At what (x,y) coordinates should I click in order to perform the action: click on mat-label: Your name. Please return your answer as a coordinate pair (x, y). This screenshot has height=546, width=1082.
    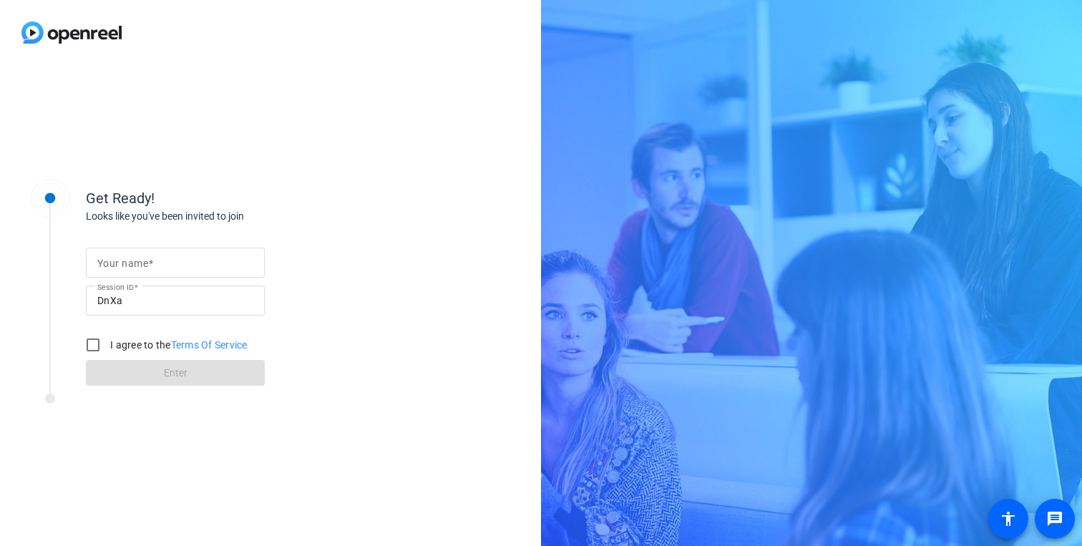
    Looking at the image, I should click on (122, 263).